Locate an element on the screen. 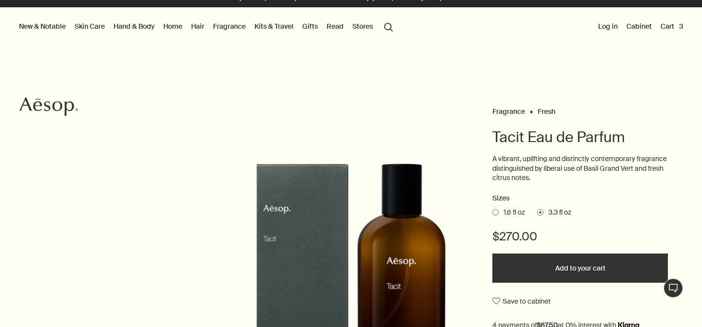 The image size is (702, 327). span: $270.00 is located at coordinates (514, 237).